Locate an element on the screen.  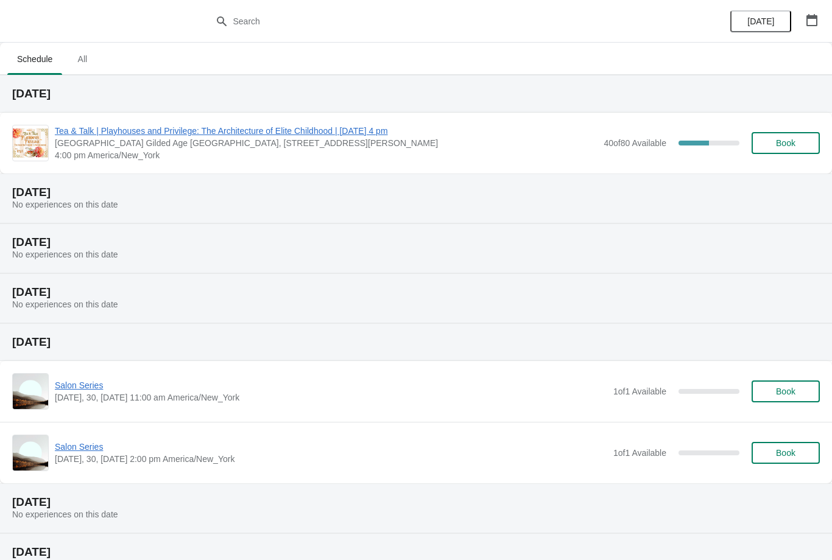
img: Salon Series | | 11:00 am America/New_York is located at coordinates (30, 392).